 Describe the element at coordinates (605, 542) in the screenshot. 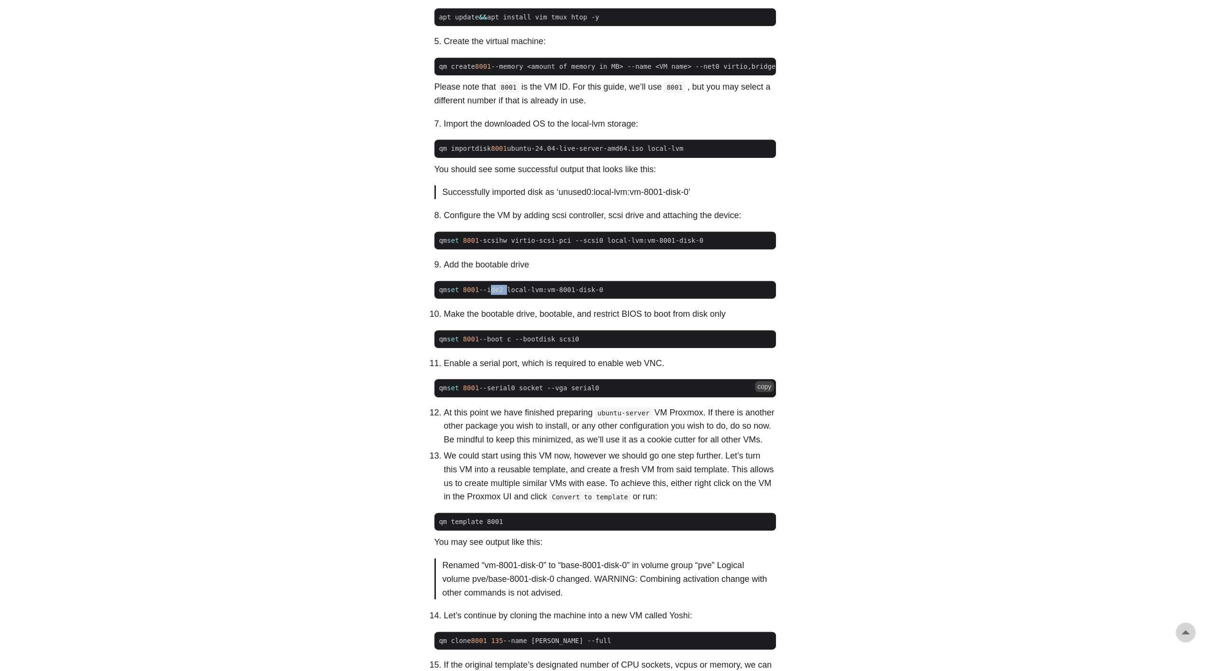

I see `p: You may see output like this:` at that location.